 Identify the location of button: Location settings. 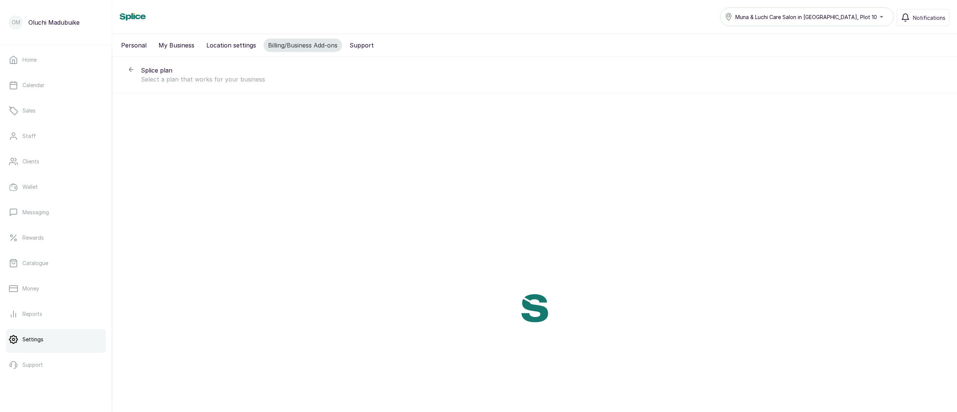
(231, 45).